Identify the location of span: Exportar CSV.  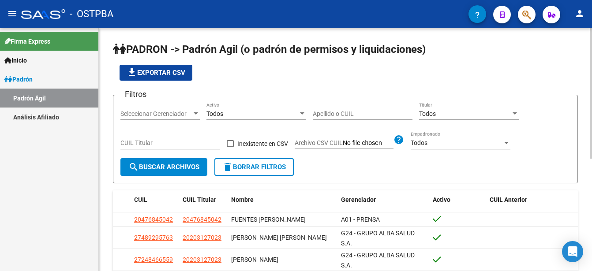
(156, 73).